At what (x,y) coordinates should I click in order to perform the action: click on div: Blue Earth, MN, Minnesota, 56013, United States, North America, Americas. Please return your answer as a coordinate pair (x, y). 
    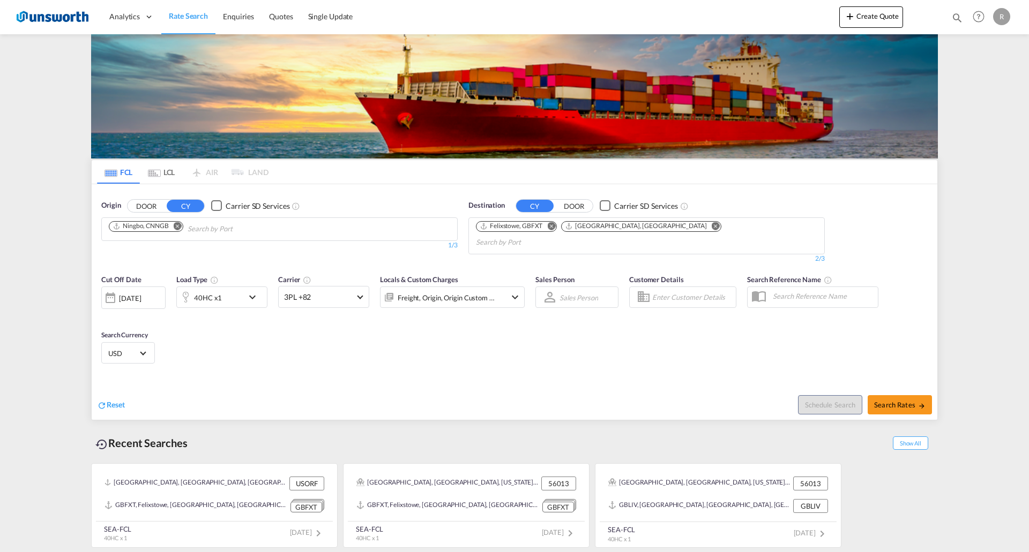
    Looking at the image, I should click on (447, 484).